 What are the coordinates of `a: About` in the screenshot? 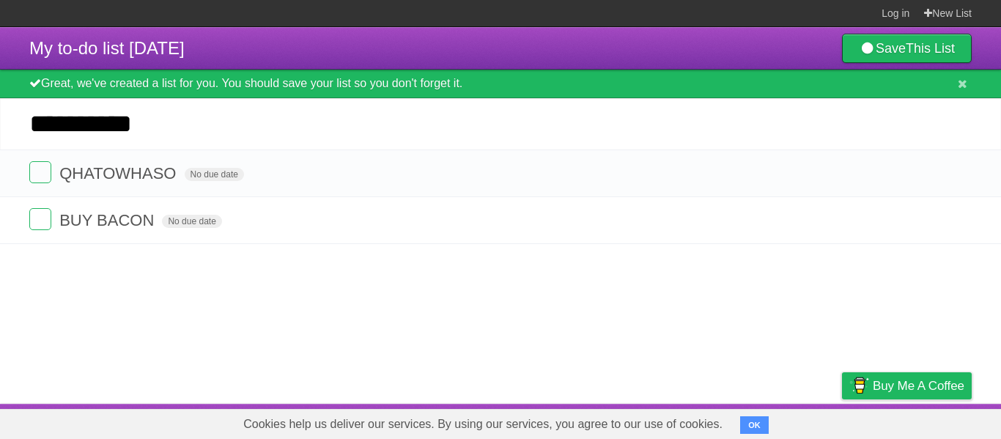 It's located at (662, 421).